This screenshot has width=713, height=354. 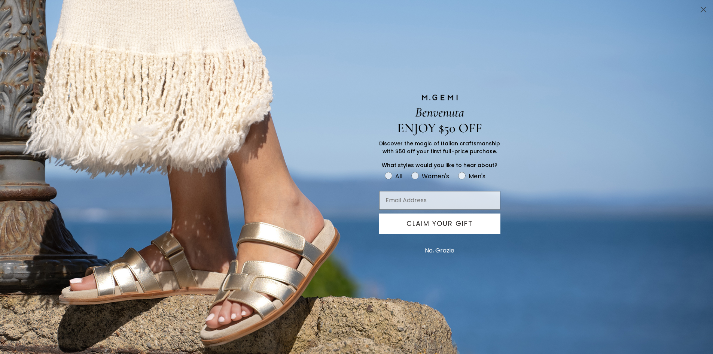 What do you see at coordinates (704, 9) in the screenshot?
I see `button: Close dialog` at bounding box center [704, 9].